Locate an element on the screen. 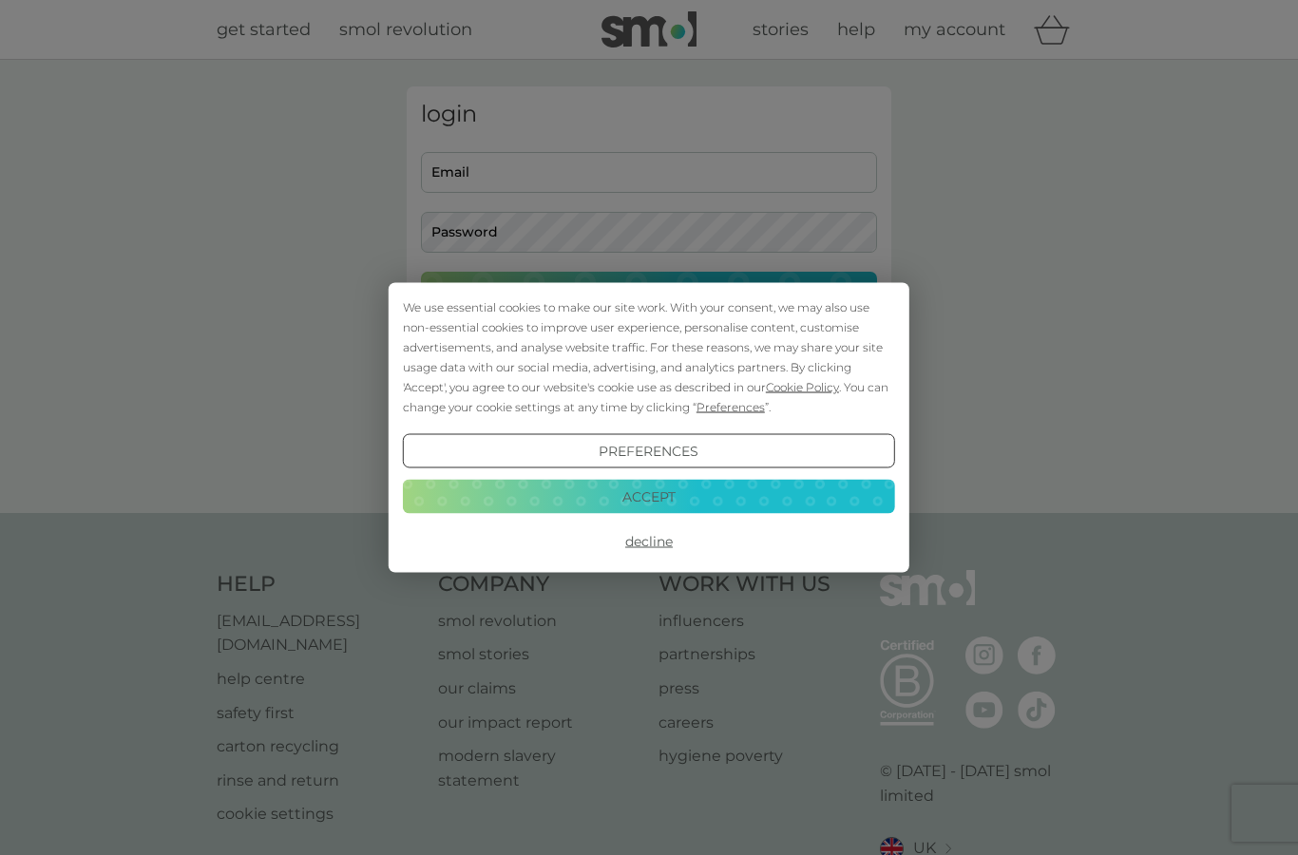 This screenshot has width=1298, height=855. button: Decline is located at coordinates (649, 542).